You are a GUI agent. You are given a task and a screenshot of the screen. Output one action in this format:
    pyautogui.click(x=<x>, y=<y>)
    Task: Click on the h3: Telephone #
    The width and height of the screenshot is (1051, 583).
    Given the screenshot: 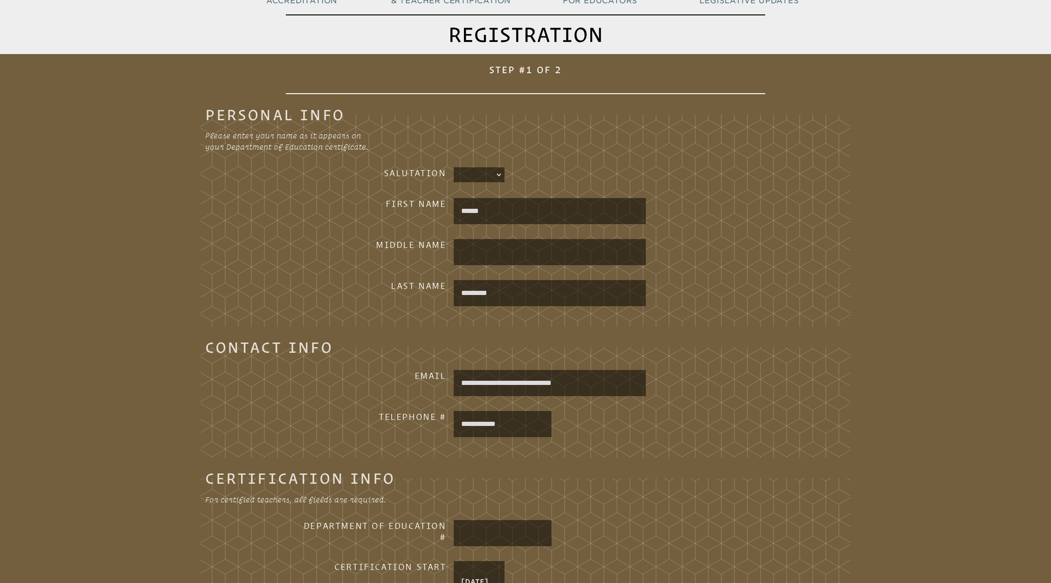 What is the action you would take?
    pyautogui.click(x=371, y=417)
    